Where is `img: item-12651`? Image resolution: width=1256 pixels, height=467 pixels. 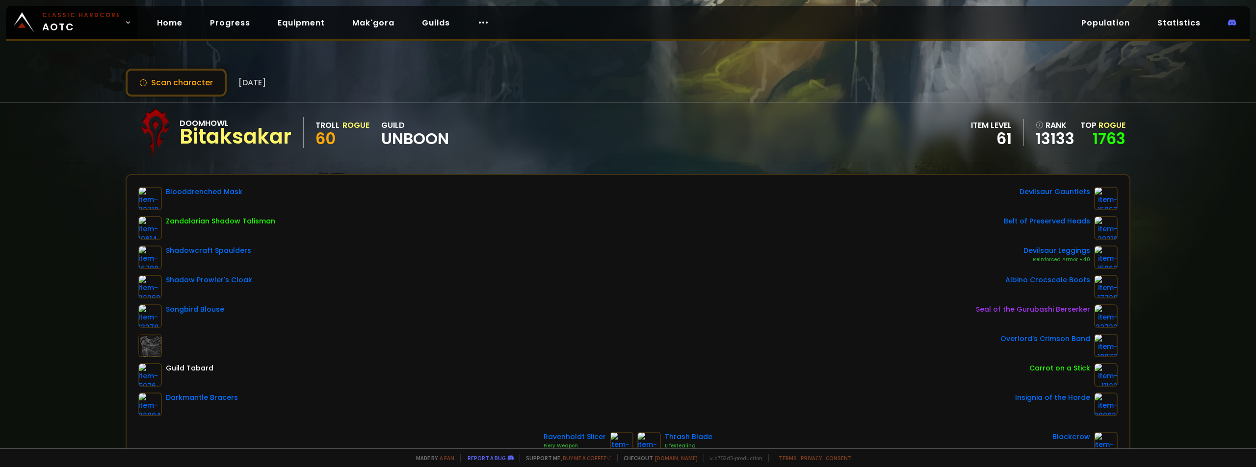 img: item-12651 is located at coordinates (1105, 444).